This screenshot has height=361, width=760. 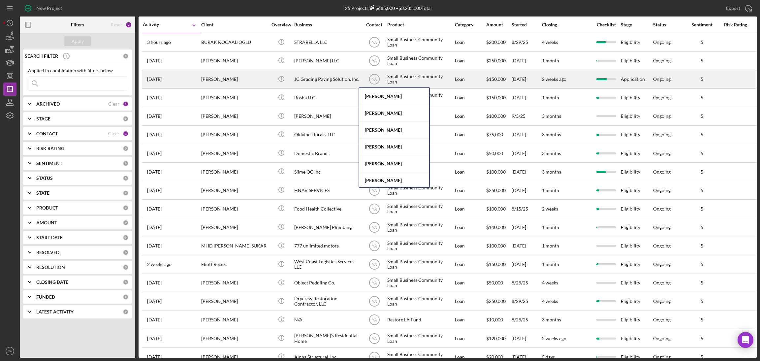 What do you see at coordinates (43, 193) in the screenshot?
I see `b: STATE` at bounding box center [43, 193].